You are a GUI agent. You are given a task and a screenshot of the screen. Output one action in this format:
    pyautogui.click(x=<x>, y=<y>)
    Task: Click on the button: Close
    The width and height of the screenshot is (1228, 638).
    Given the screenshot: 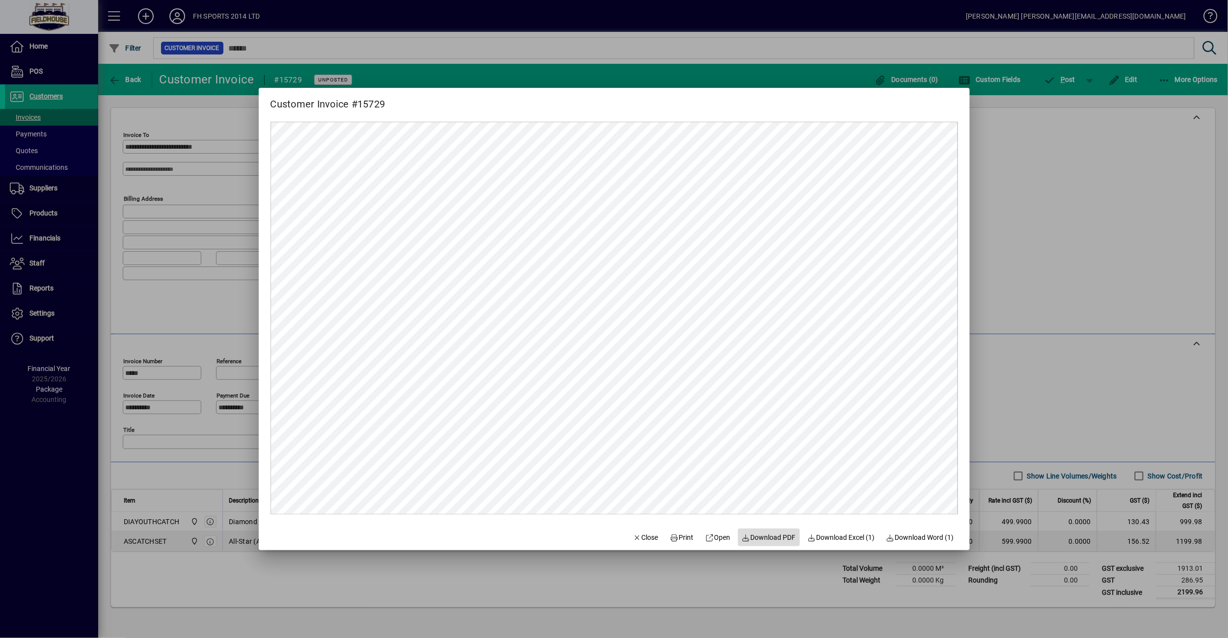 What is the action you would take?
    pyautogui.click(x=646, y=538)
    